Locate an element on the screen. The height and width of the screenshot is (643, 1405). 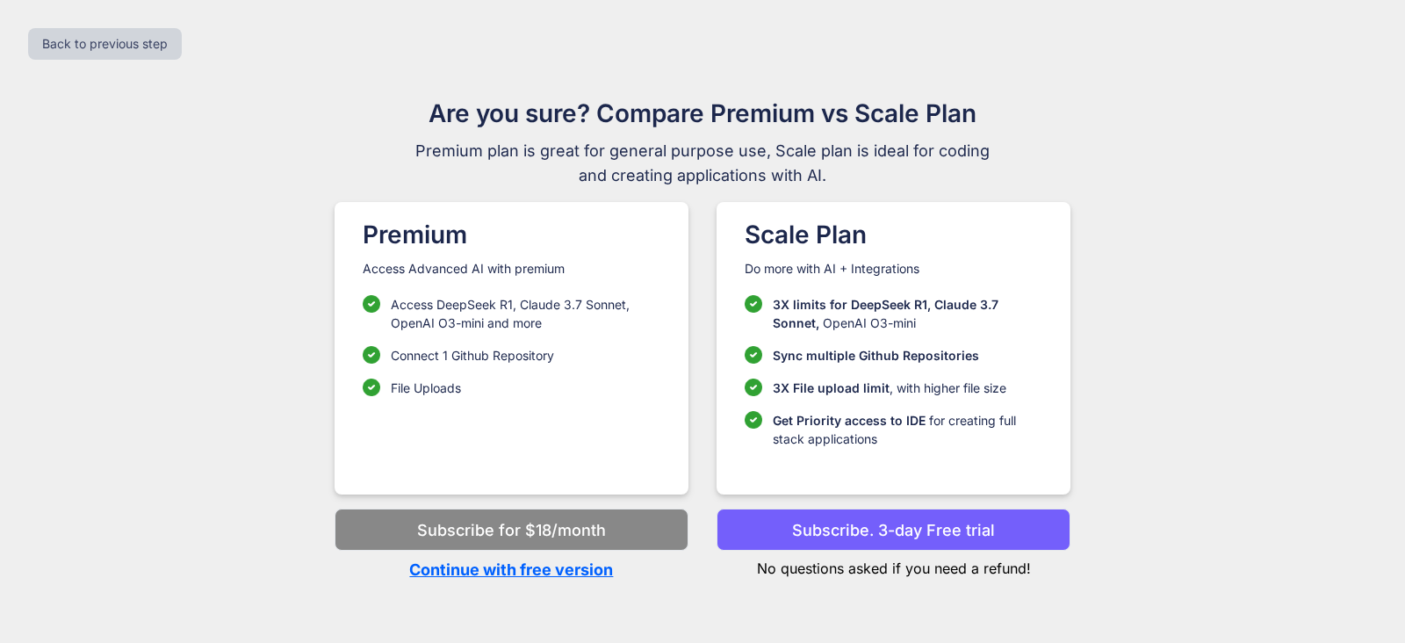
span: 3X File upload limit is located at coordinates (830, 387).